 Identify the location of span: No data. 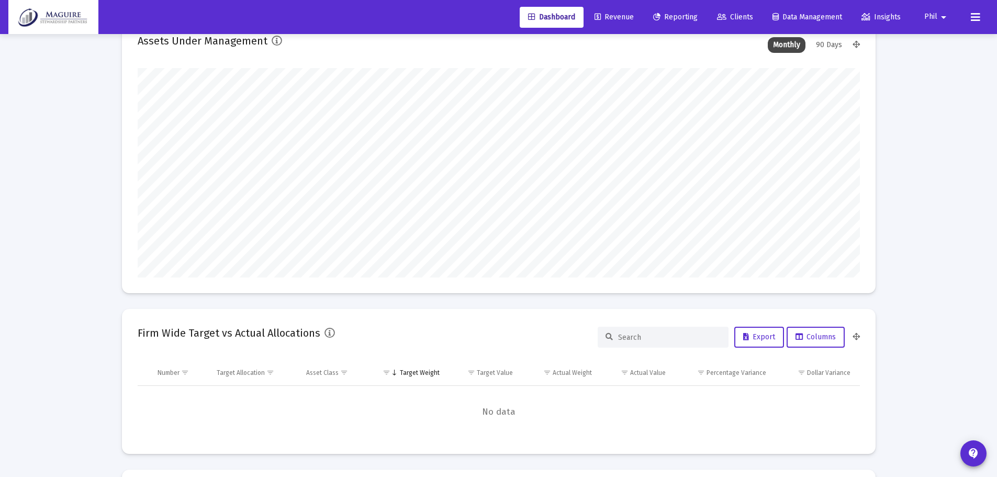
(499, 412).